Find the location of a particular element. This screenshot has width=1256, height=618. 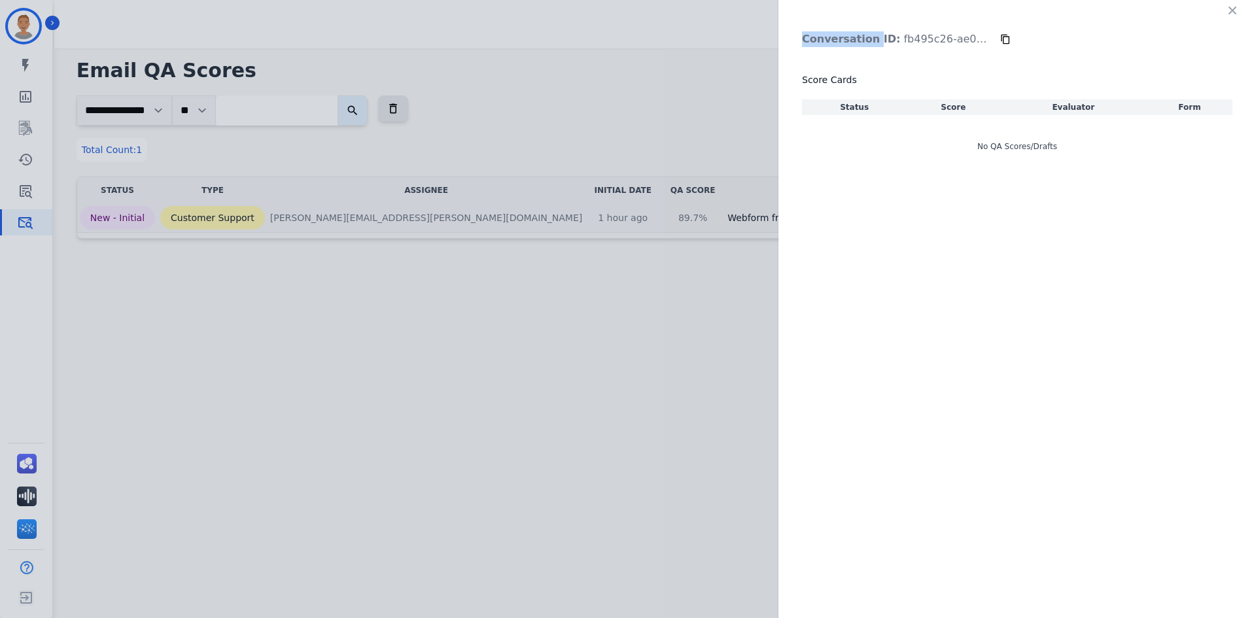

strong: Conversation ID: is located at coordinates (851, 39).